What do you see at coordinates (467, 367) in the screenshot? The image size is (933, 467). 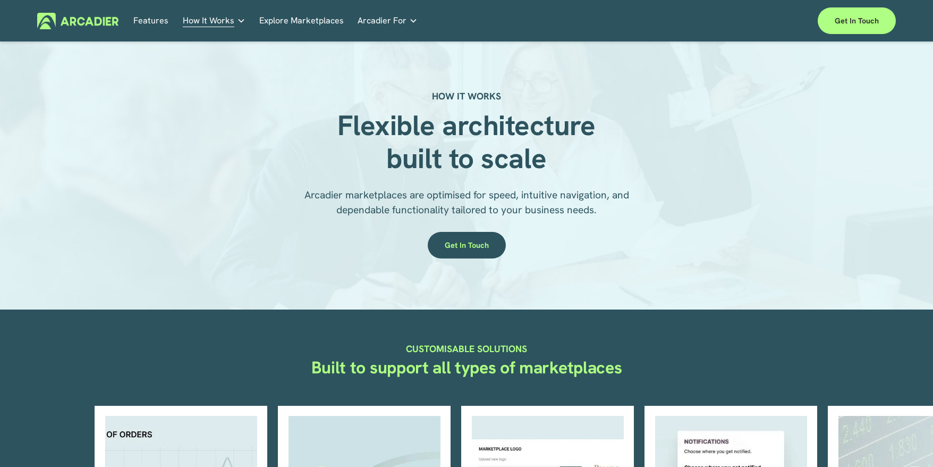 I see `strong: Built to support all types of marketplaces` at bounding box center [467, 367].